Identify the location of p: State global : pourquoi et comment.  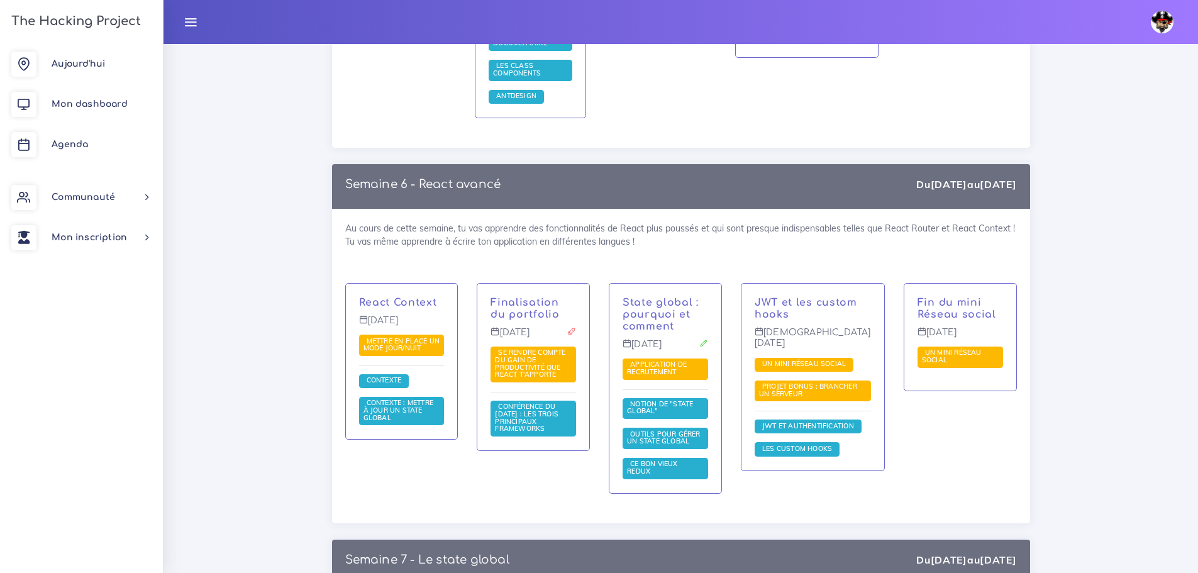
(665, 314).